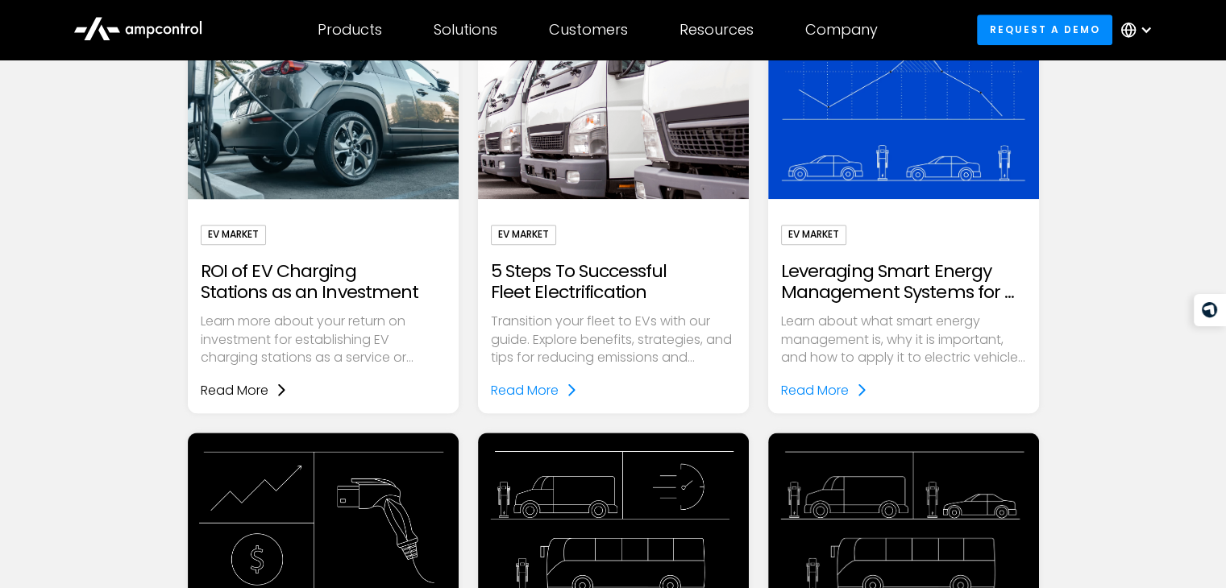  What do you see at coordinates (323, 282) in the screenshot?
I see `h2: ROI of EV Charging Stations as an Investment` at bounding box center [323, 282].